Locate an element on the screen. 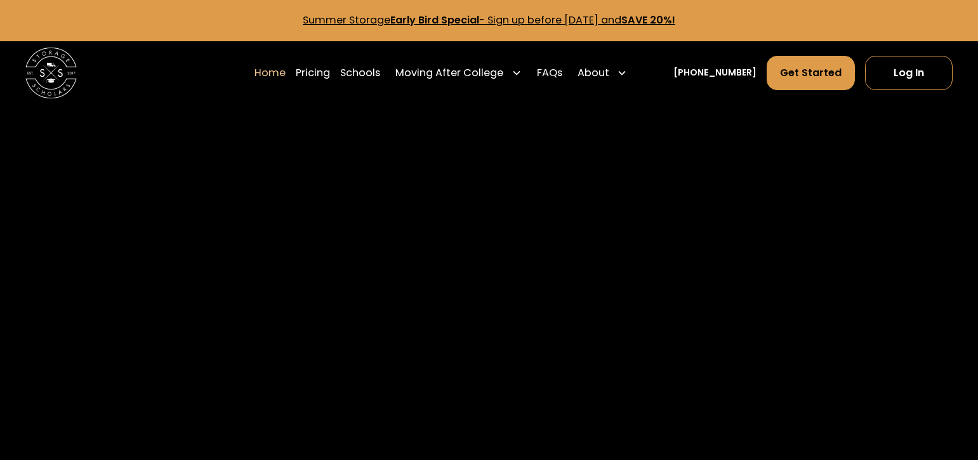  div: About is located at coordinates (593, 73).